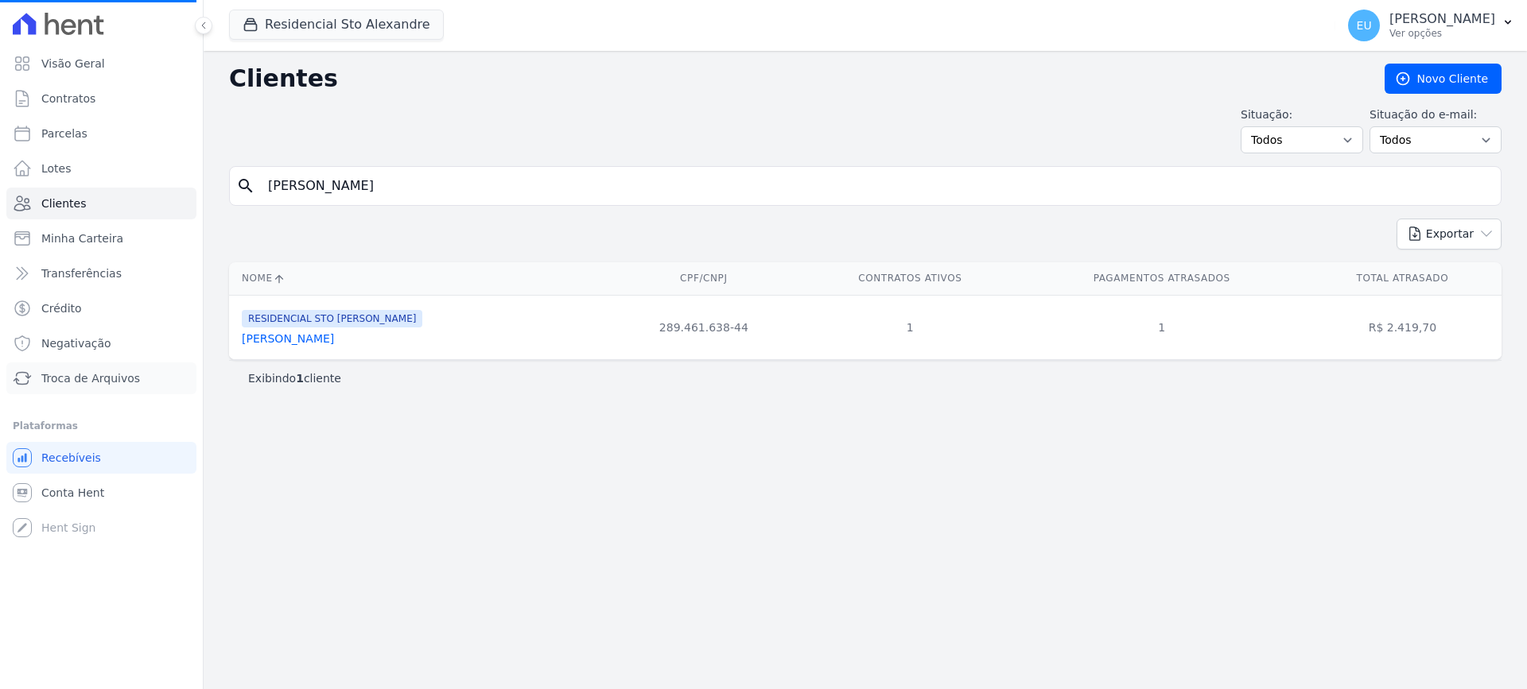  Describe the element at coordinates (101, 378) in the screenshot. I see `a: Troca de Arquivos` at that location.